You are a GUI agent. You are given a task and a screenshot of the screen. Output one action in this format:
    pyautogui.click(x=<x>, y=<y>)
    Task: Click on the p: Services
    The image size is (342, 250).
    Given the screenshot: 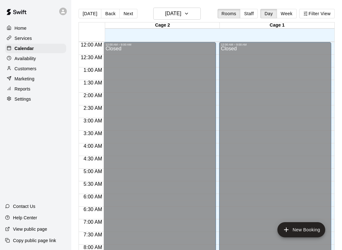 What is the action you would take?
    pyautogui.click(x=23, y=38)
    